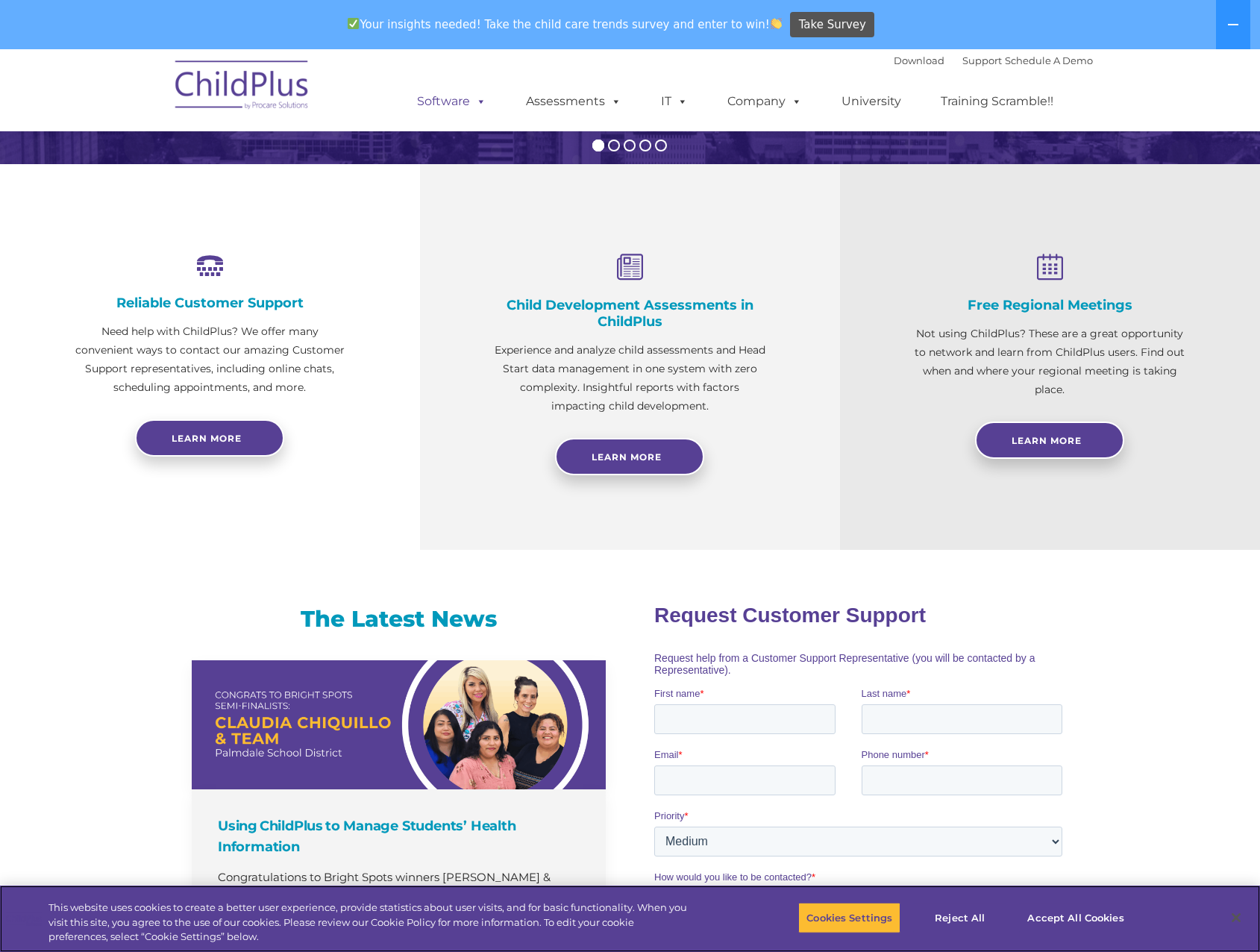 The image size is (1260, 952). I want to click on a: Take Survey, so click(832, 25).